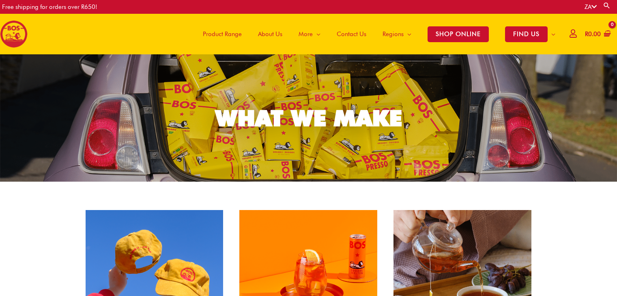  What do you see at coordinates (351, 34) in the screenshot?
I see `a: Contact Us` at bounding box center [351, 34].